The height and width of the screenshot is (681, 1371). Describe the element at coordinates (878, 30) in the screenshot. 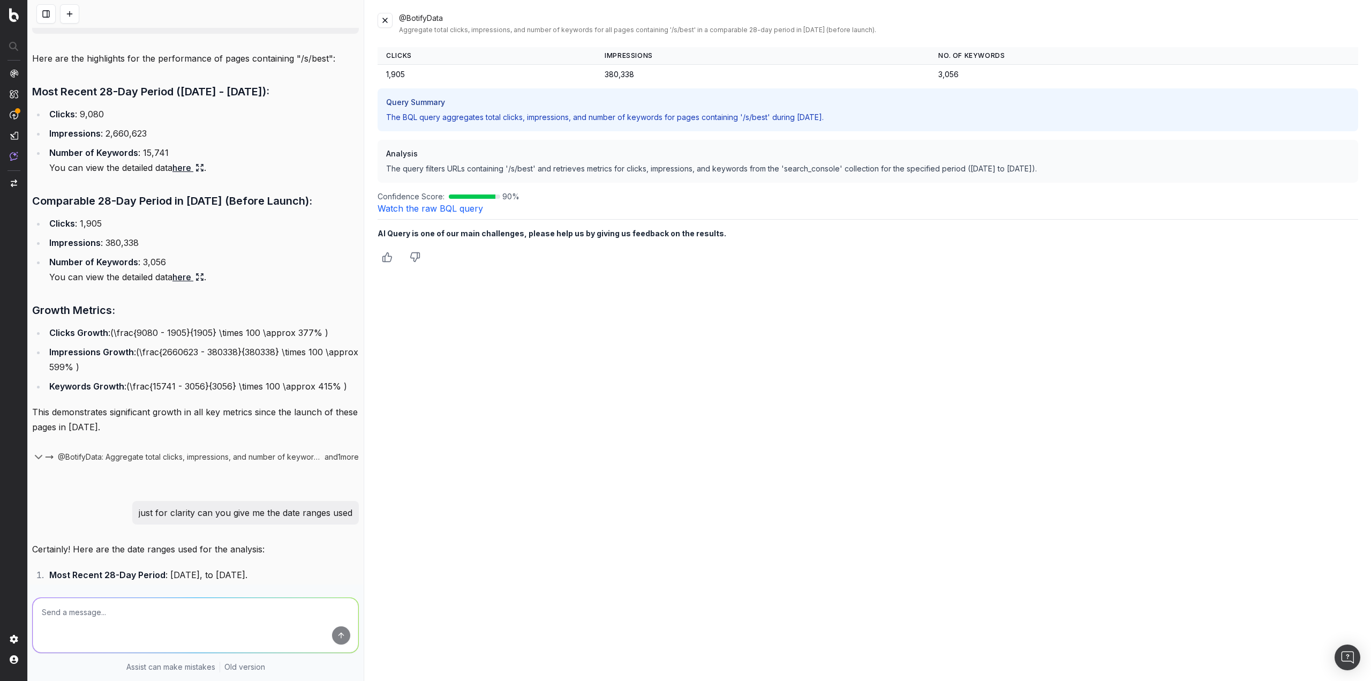

I see `div: Aggregate total clicks, impressions, and number of keywords for all pages containing '/s/best' in...` at that location.